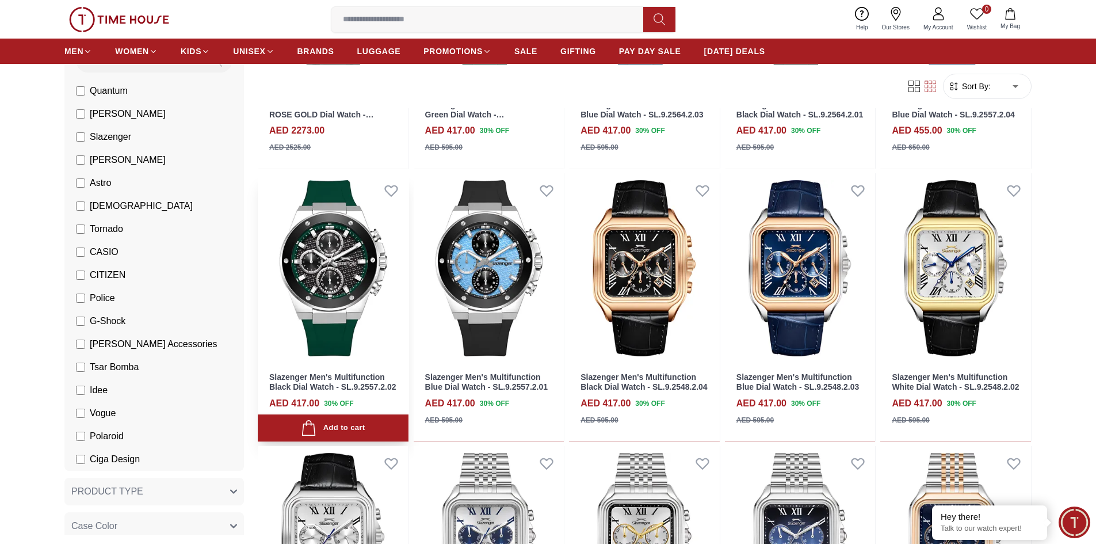 This screenshot has width=1096, height=544. I want to click on input: Polaroid, so click(81, 436).